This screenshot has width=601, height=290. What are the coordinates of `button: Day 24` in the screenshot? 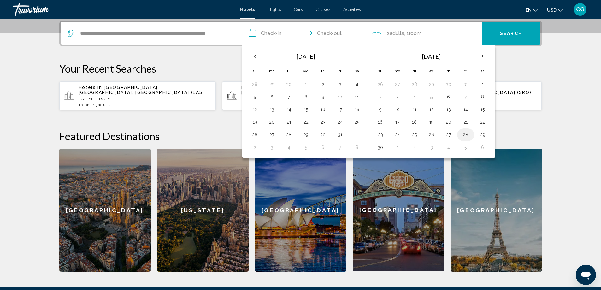 It's located at (340, 122).